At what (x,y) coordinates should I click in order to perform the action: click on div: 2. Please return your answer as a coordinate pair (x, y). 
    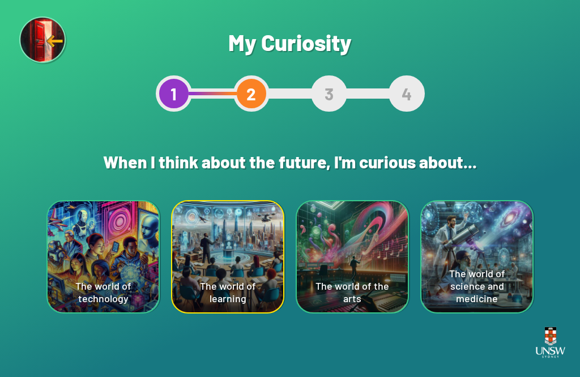
    Looking at the image, I should click on (251, 93).